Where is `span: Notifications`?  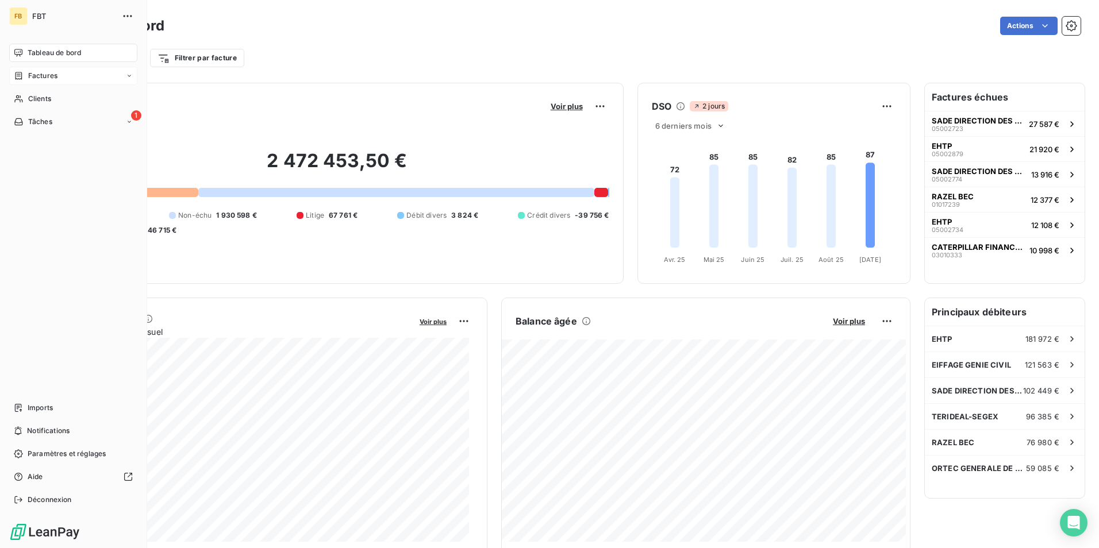
span: Notifications is located at coordinates (48, 431).